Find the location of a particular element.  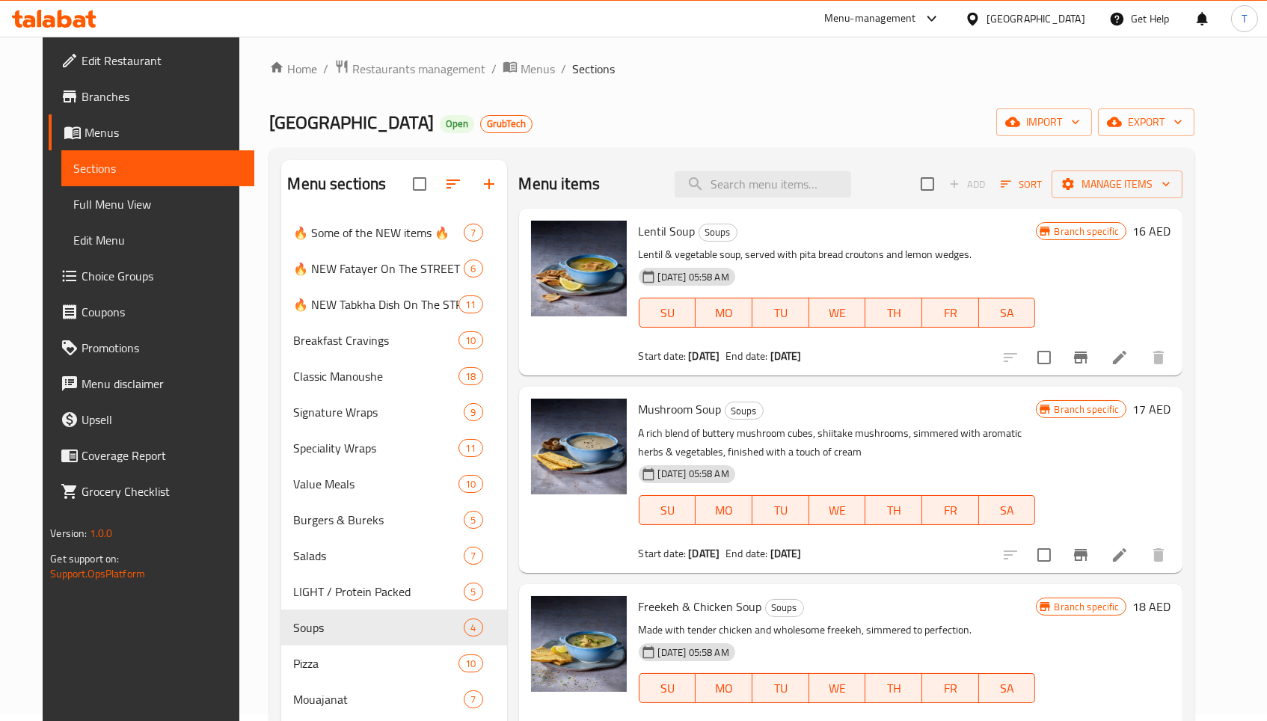

span: MO is located at coordinates (724, 688).